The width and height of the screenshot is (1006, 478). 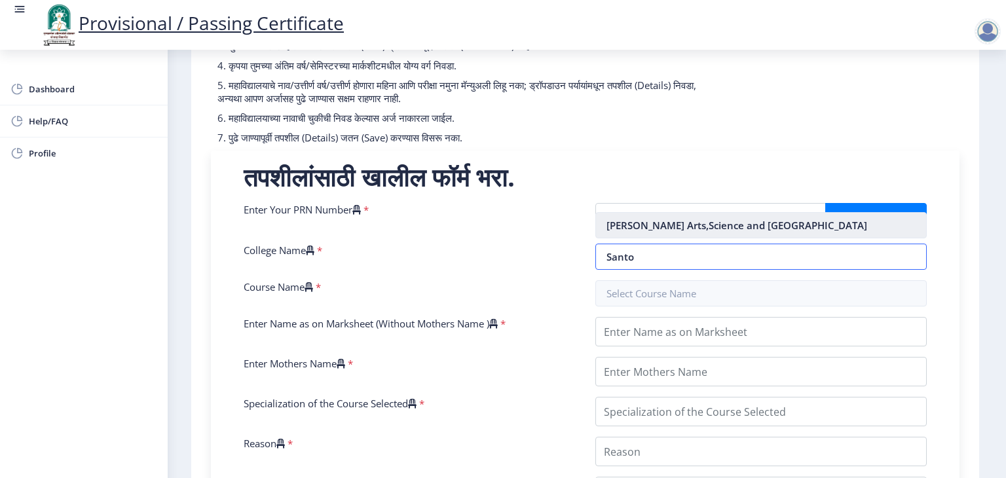 What do you see at coordinates (761, 331) in the screenshot?
I see `input: Enter Name as on Marksheet` at bounding box center [761, 331].